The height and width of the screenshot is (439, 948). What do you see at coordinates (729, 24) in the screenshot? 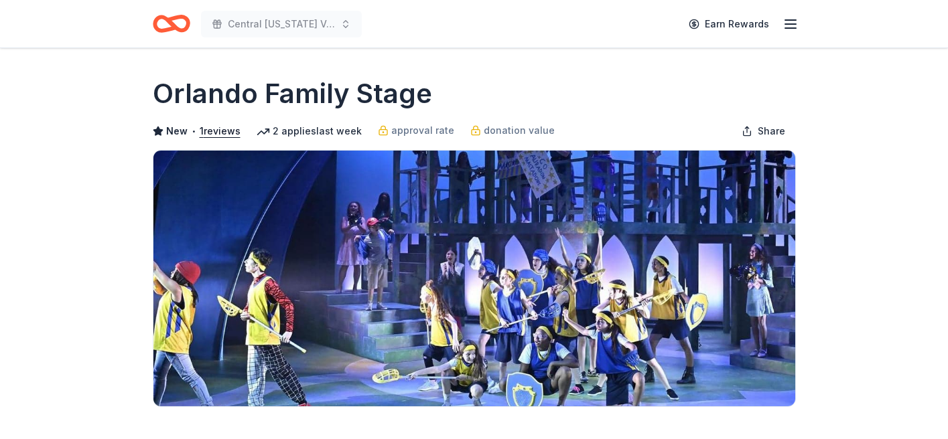
I see `a: Earn Rewards` at bounding box center [729, 24].